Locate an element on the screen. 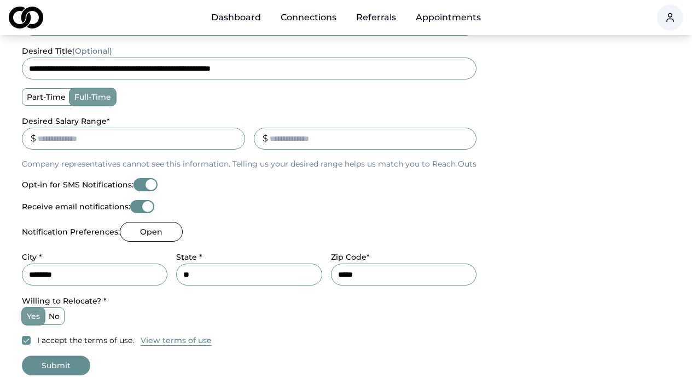 The image size is (692, 377). label: full-time is located at coordinates (92, 97).